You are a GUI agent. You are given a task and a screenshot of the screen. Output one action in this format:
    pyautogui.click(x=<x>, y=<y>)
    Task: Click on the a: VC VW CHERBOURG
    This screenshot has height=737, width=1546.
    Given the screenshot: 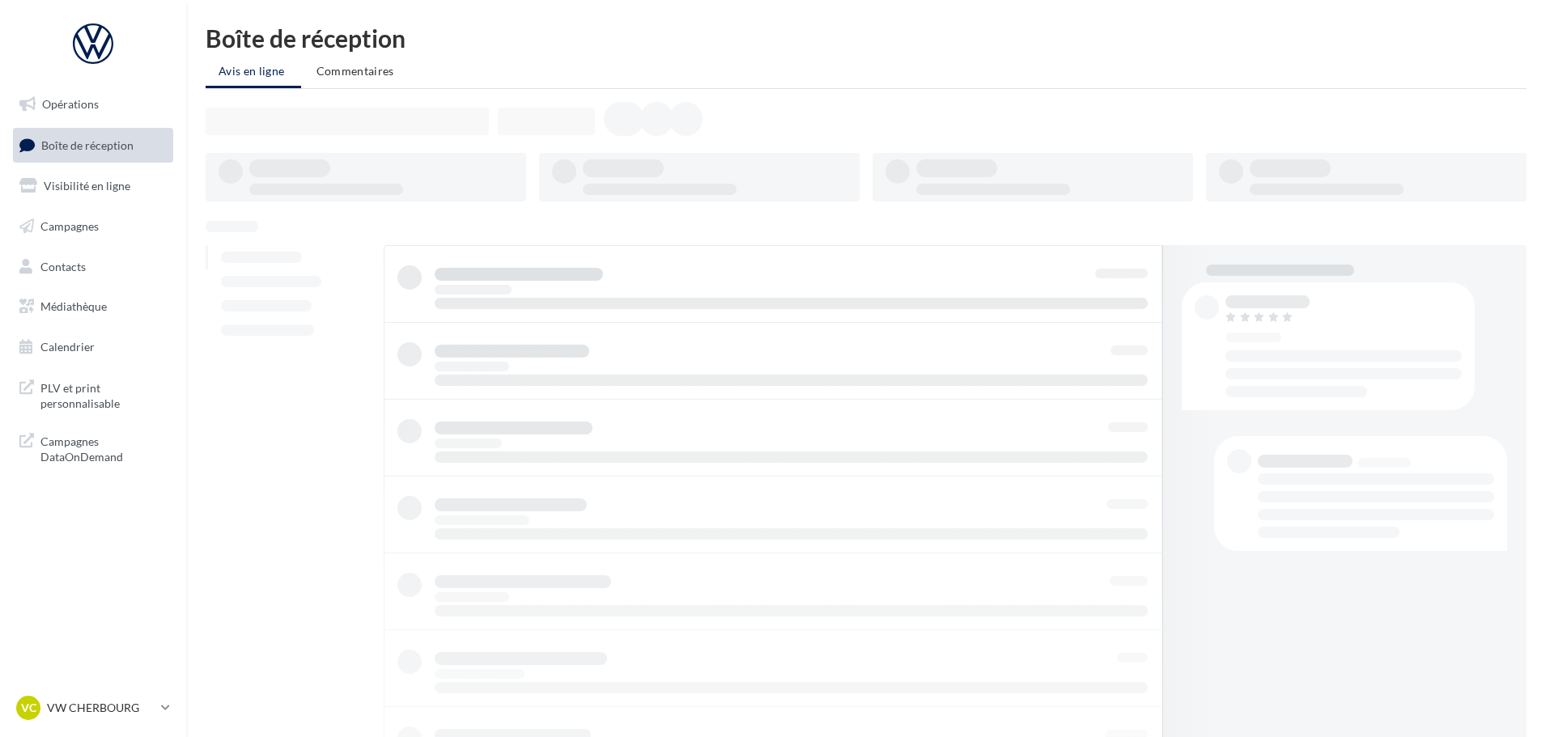 What is the action you would take?
    pyautogui.click(x=93, y=708)
    